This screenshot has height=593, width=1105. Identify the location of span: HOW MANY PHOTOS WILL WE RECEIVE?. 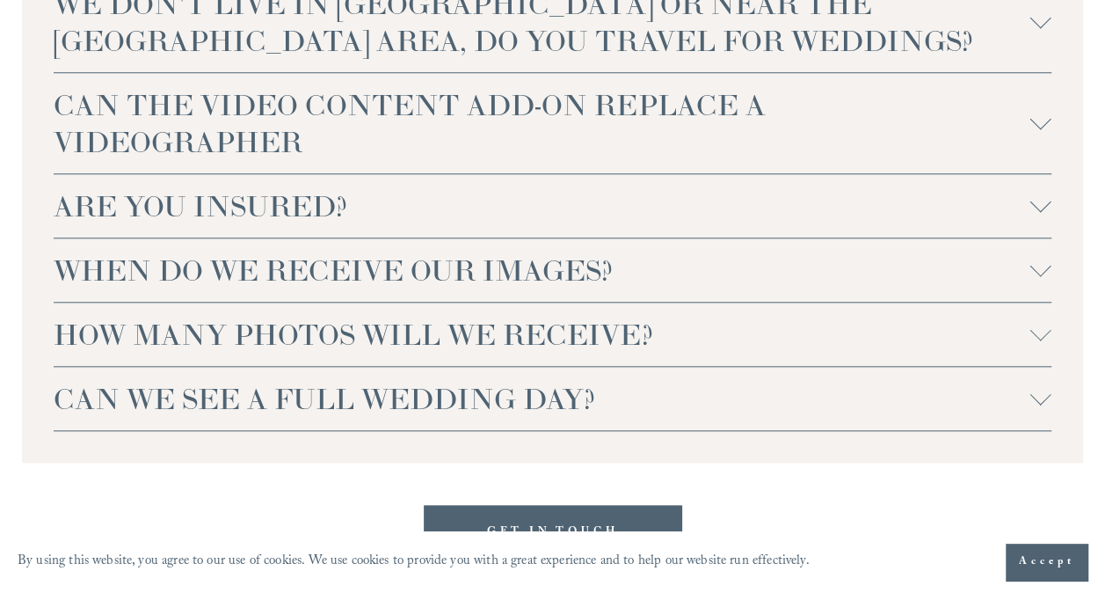
(542, 334).